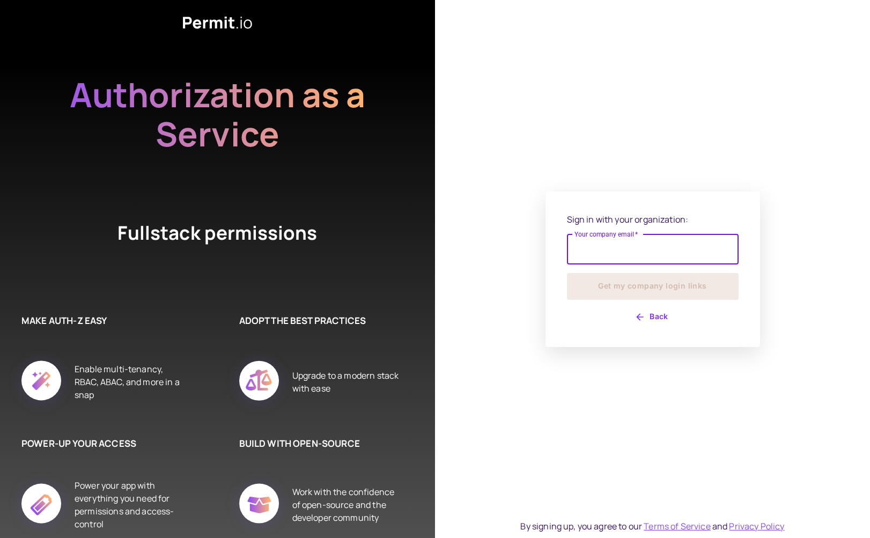 The width and height of the screenshot is (870, 538). What do you see at coordinates (348, 505) in the screenshot?
I see `div: Work with the confidence of open-source and the developer community` at bounding box center [348, 505].